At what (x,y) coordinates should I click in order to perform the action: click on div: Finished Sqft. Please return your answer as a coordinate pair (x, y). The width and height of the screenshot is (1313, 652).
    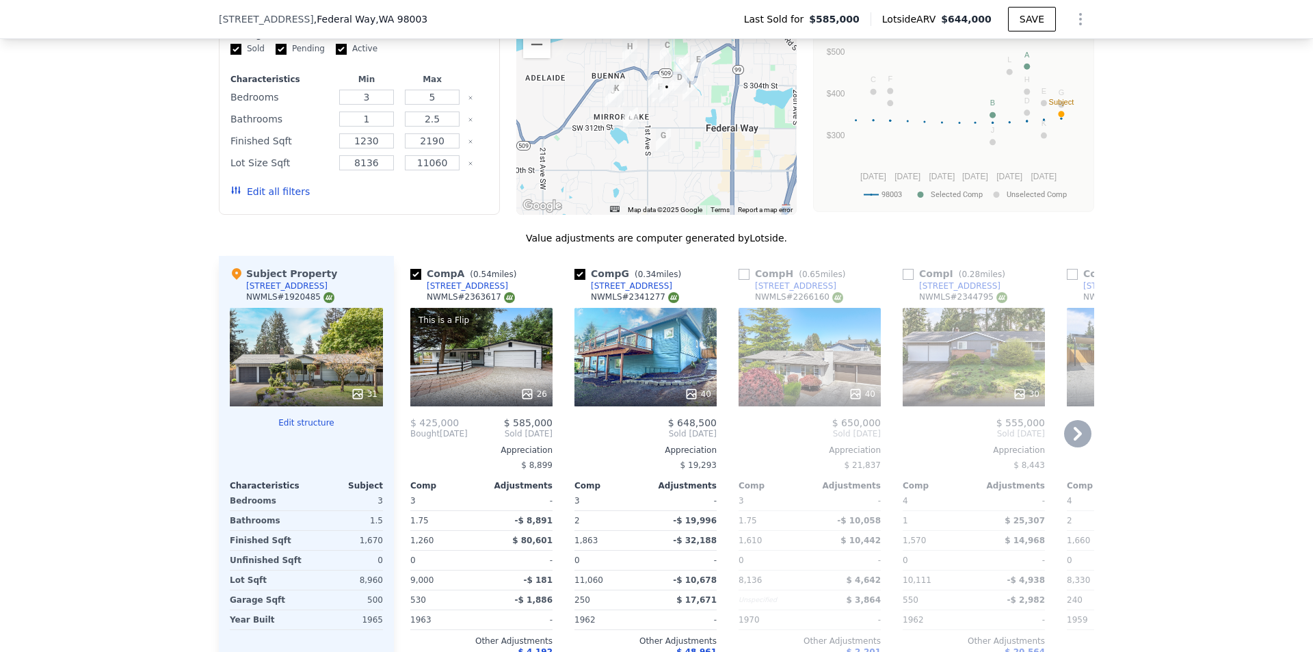
    Looking at the image, I should click on (280, 141).